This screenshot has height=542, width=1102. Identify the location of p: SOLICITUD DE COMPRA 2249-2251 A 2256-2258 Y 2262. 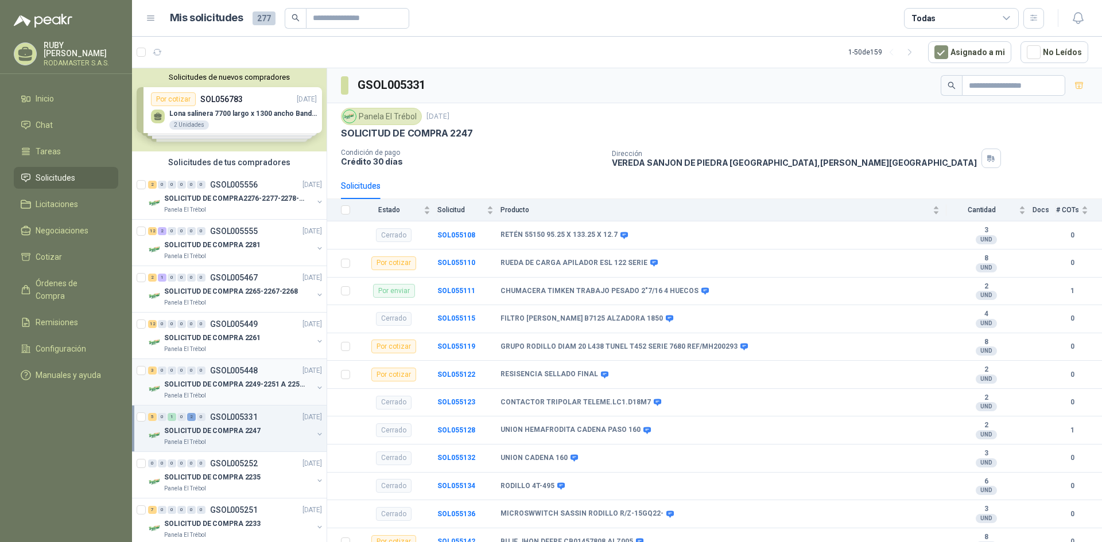
(235, 385).